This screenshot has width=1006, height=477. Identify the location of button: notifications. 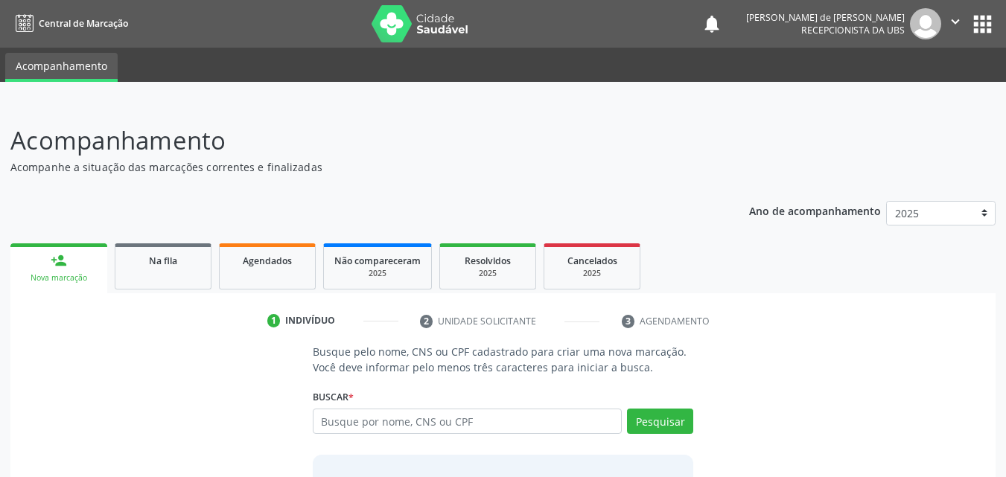
(712, 24).